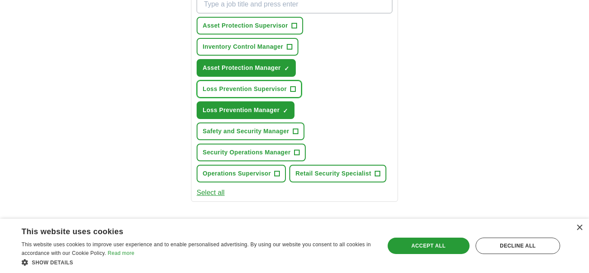 The image size is (589, 273). What do you see at coordinates (241, 110) in the screenshot?
I see `span: Loss Prevention Manager` at bounding box center [241, 110].